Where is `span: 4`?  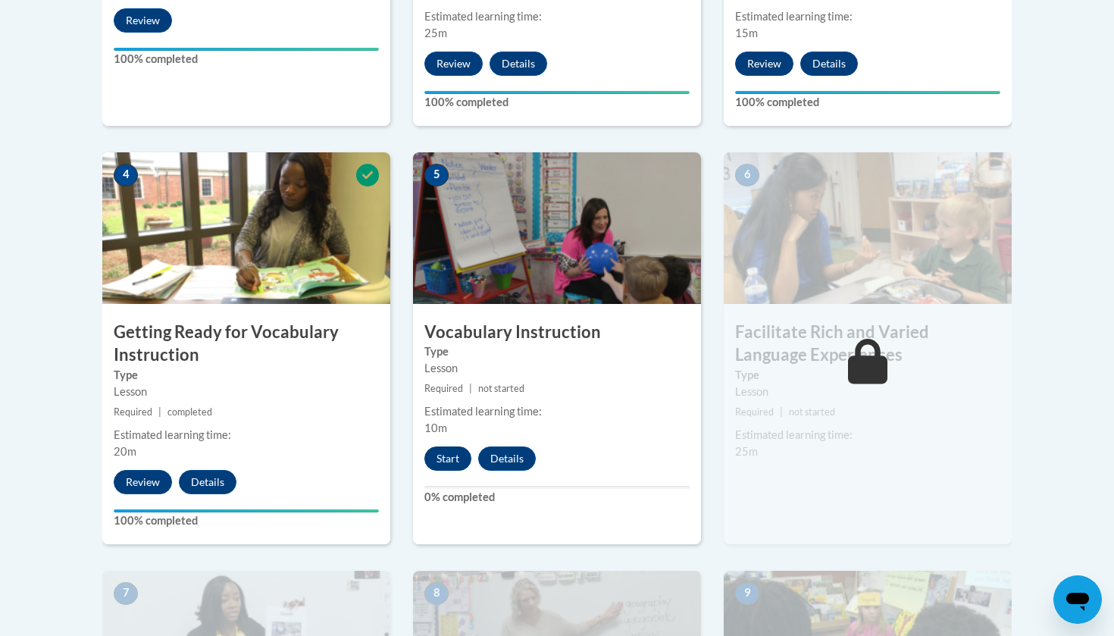 span: 4 is located at coordinates (126, 175).